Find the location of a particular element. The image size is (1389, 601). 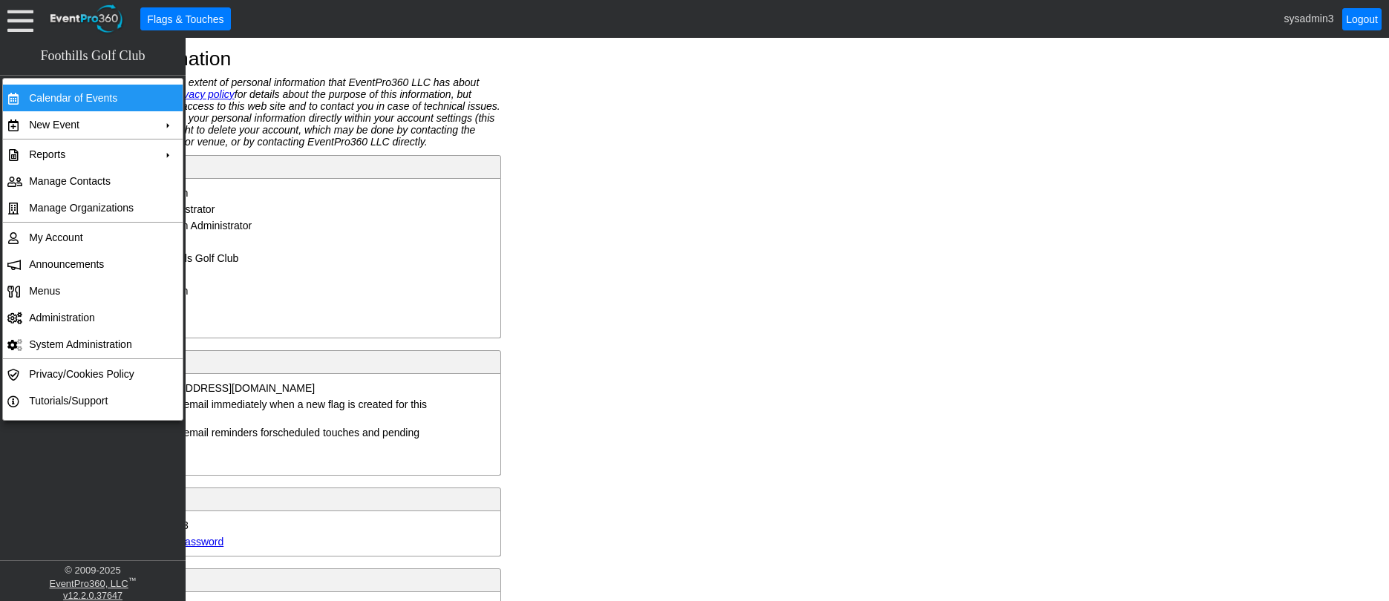

tr: Administration is located at coordinates (93, 318).